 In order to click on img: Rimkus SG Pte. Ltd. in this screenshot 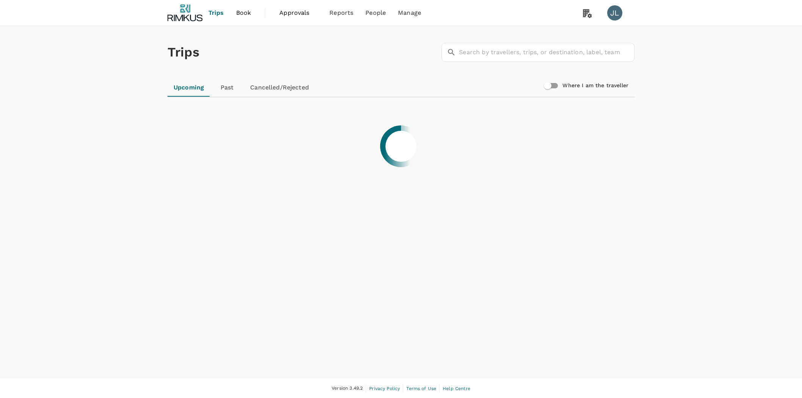, I will do `click(185, 13)`.